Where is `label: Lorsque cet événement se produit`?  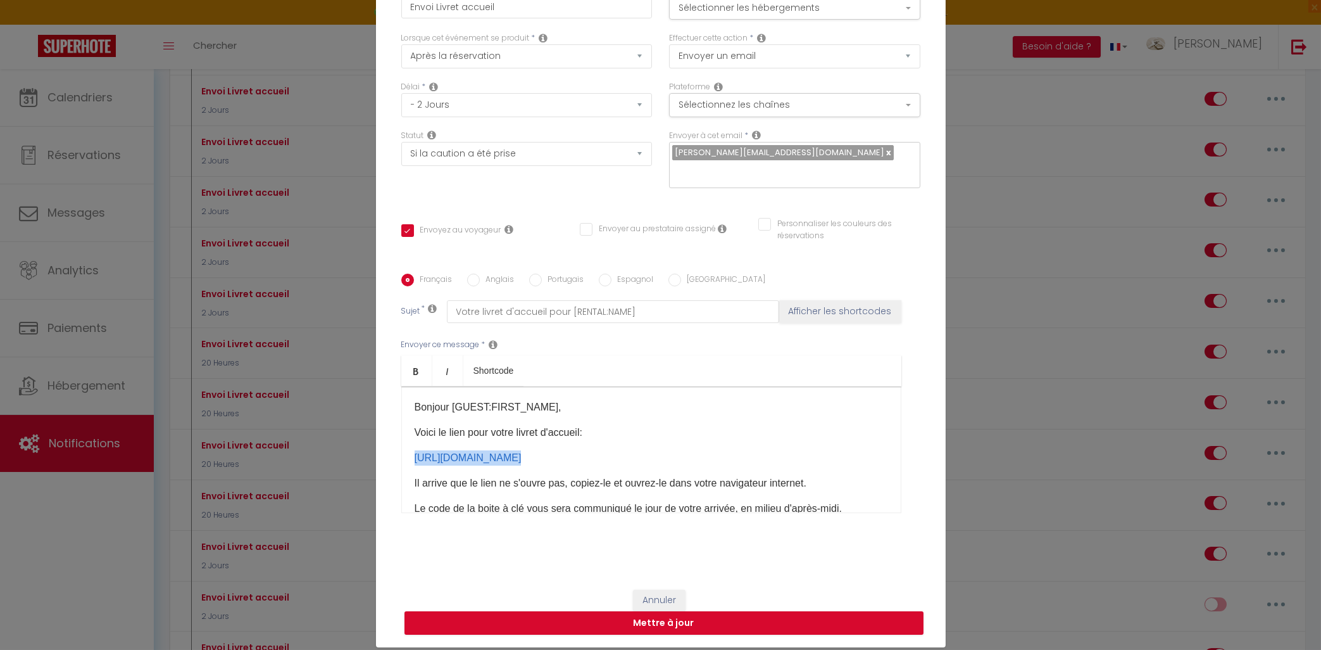
label: Lorsque cet événement se produit is located at coordinates (465, 38).